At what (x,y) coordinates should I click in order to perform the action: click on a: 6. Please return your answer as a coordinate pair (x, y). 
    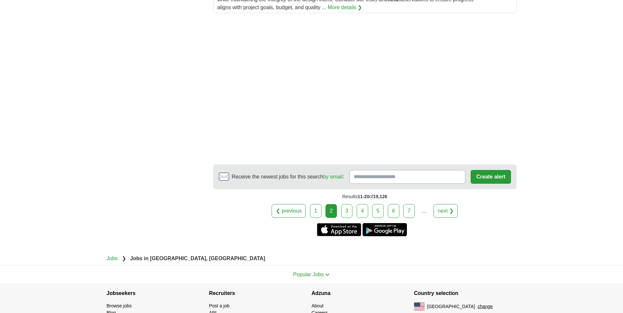
    Looking at the image, I should click on (394, 211).